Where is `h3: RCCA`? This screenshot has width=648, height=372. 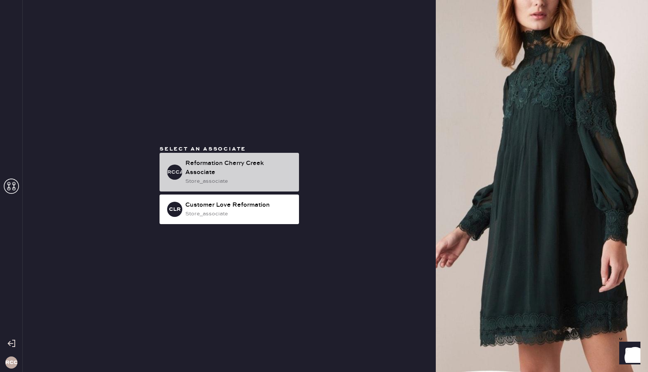 h3: RCCA is located at coordinates (175, 172).